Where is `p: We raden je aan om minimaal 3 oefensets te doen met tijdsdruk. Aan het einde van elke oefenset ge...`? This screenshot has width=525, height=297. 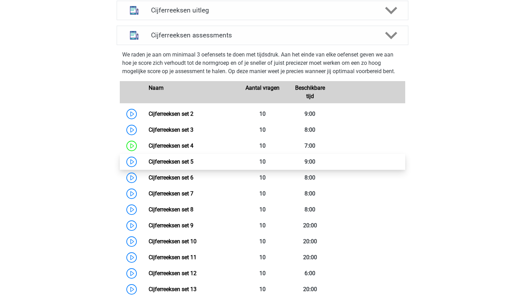 p: We raden je aan om minimaal 3 oefensets te doen met tijdsdruk. Aan het einde van elke oefenset ge... is located at coordinates (262, 63).